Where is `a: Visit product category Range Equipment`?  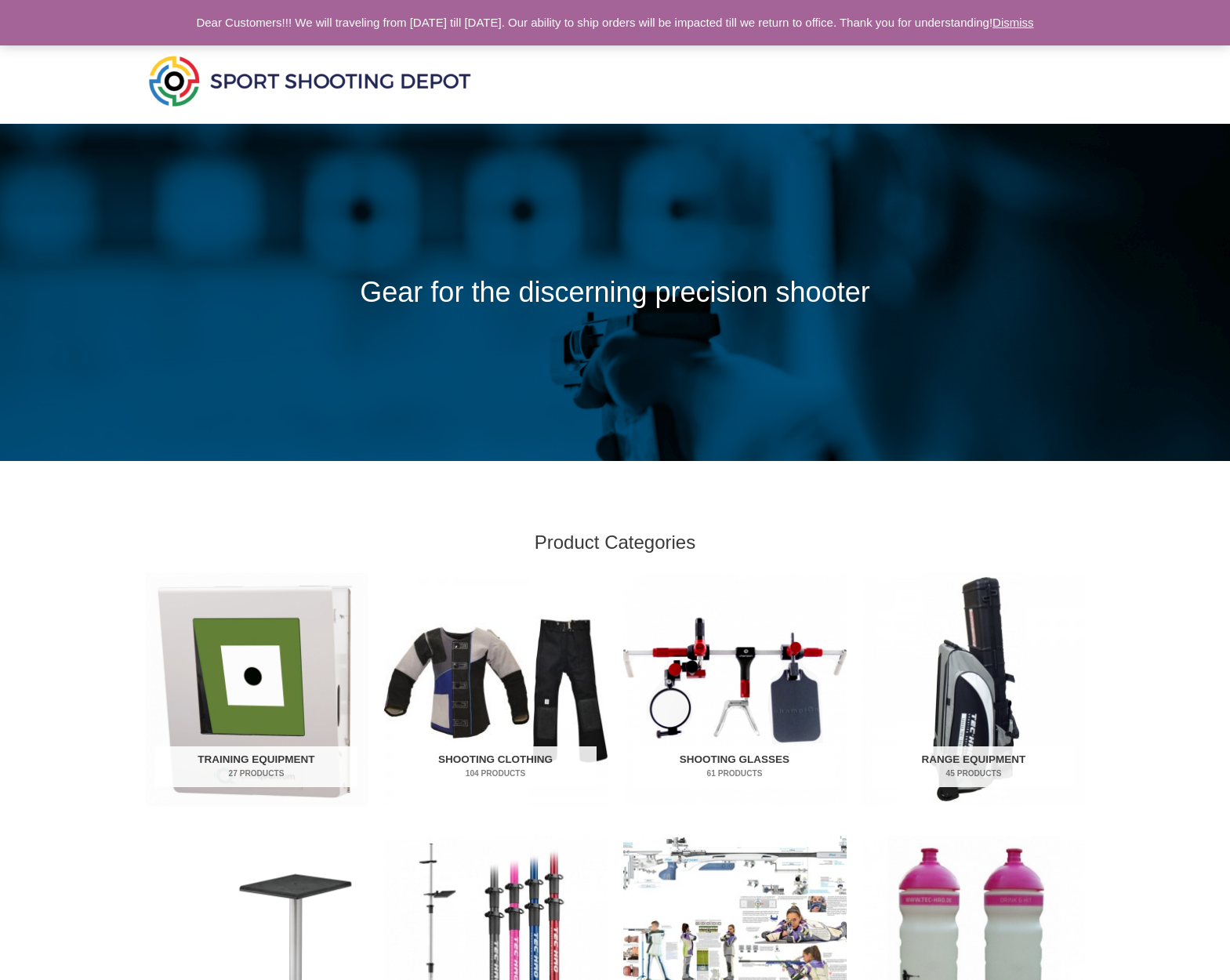
a: Visit product category Range Equipment is located at coordinates (973, 689).